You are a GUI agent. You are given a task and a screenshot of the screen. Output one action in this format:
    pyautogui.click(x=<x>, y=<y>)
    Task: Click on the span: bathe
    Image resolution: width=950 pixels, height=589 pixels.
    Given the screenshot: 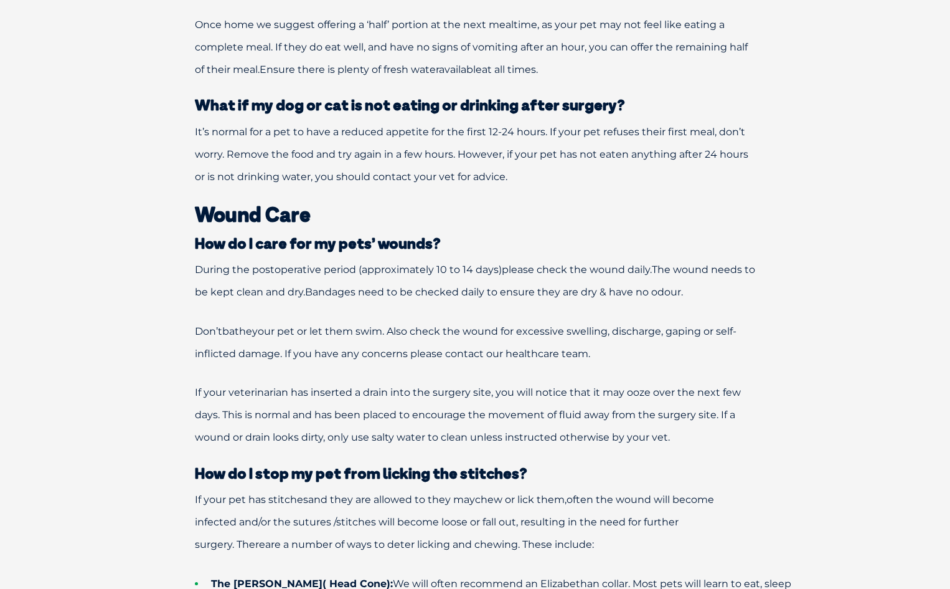 What is the action you would take?
    pyautogui.click(x=237, y=331)
    